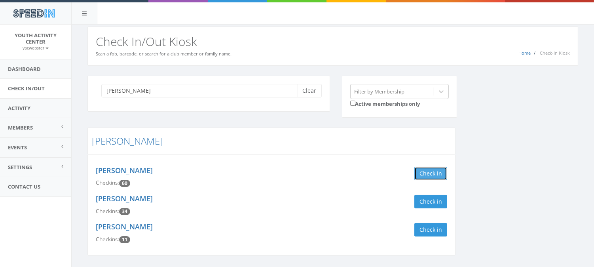 Image resolution: width=594 pixels, height=267 pixels. Describe the element at coordinates (385, 103) in the screenshot. I see `label: Active memberships only` at that location.